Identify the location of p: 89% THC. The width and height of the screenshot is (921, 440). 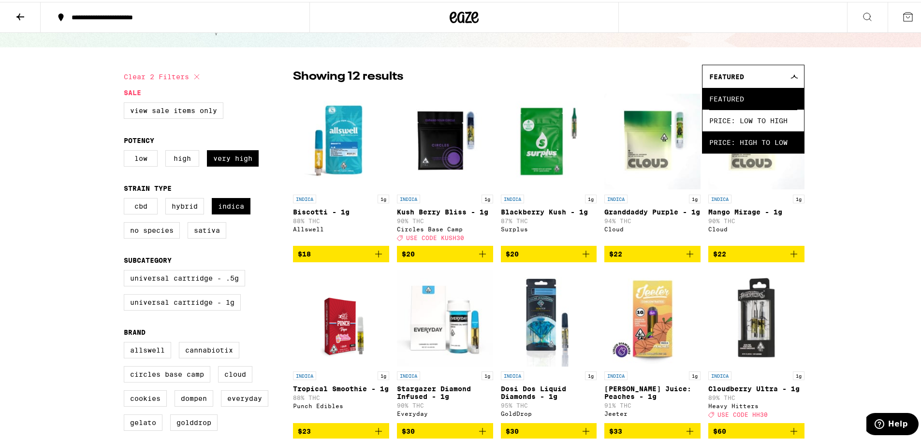
(756, 396).